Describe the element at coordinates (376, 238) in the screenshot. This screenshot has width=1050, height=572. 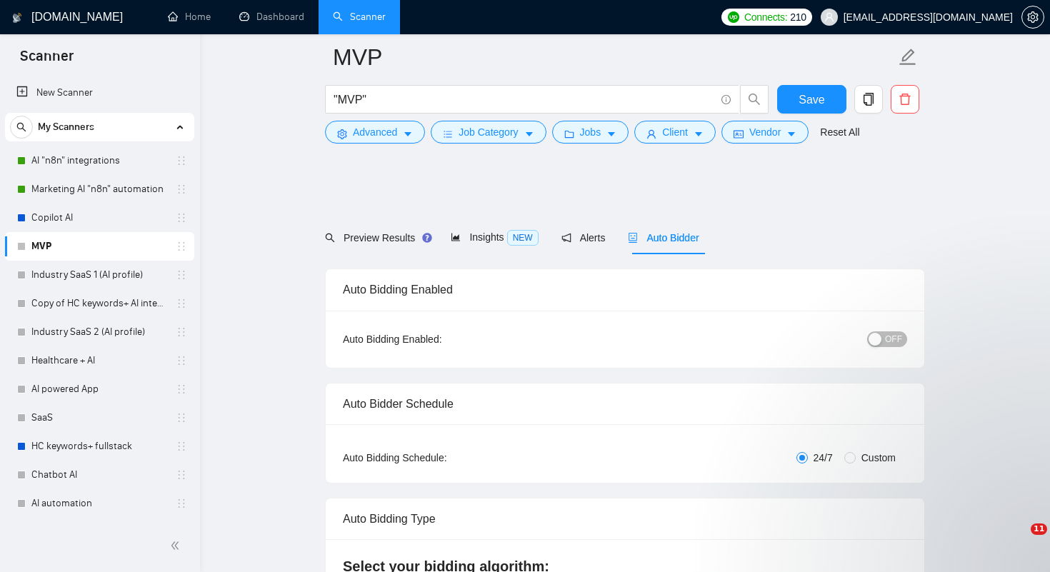
I see `span: Preview Results` at that location.